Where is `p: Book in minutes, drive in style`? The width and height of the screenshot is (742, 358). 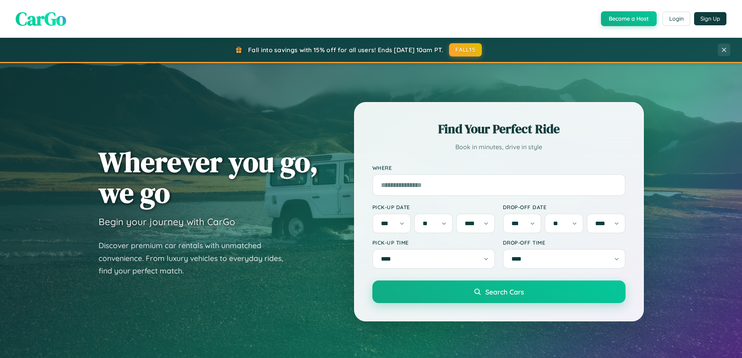 p: Book in minutes, drive in style is located at coordinates (499, 147).